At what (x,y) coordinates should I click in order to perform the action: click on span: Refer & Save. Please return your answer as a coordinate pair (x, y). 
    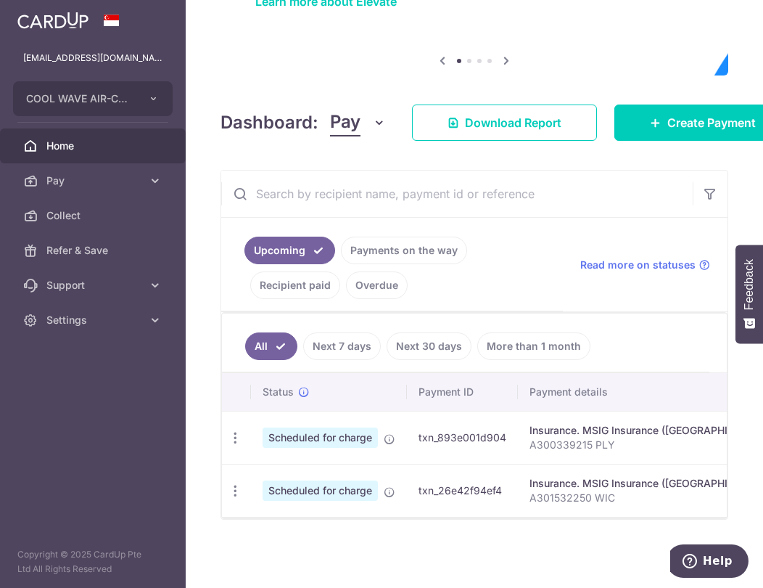
    Looking at the image, I should click on (94, 250).